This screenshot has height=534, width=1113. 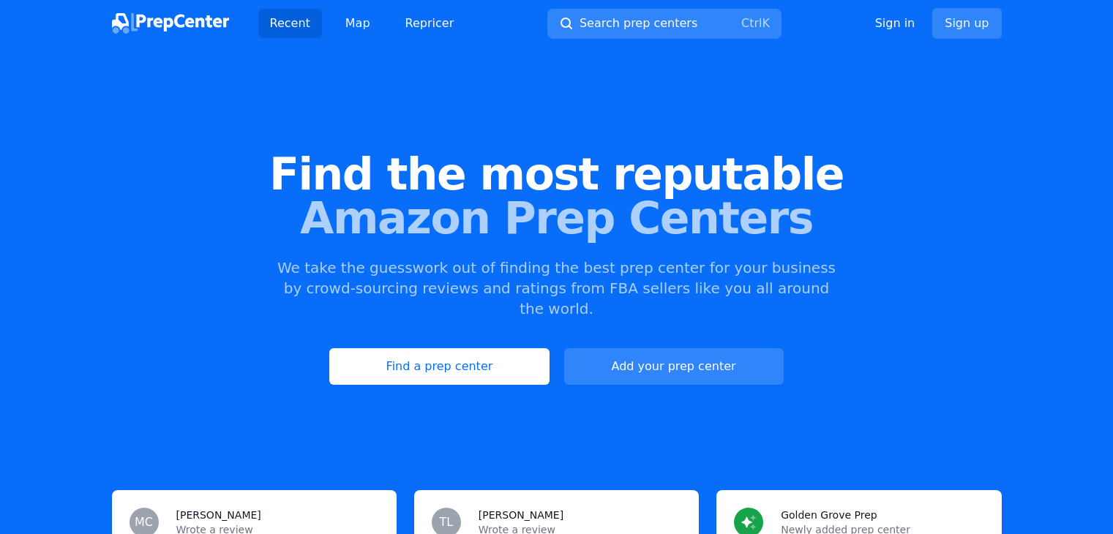 What do you see at coordinates (171, 23) in the screenshot?
I see `a: PrepCenter` at bounding box center [171, 23].